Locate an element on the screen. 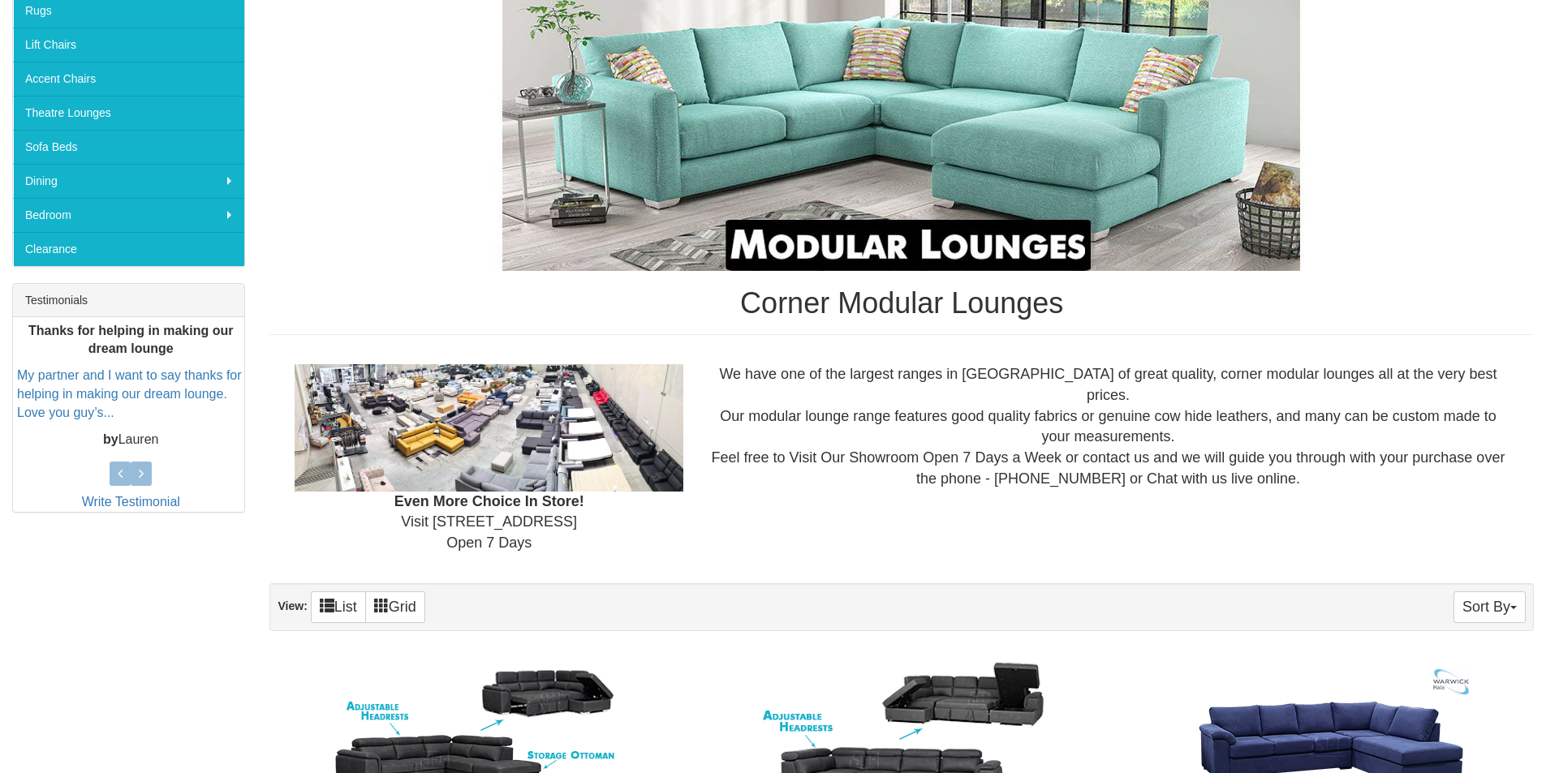 The image size is (1546, 773). h1: Corner Modular Lounges is located at coordinates (901, 303).